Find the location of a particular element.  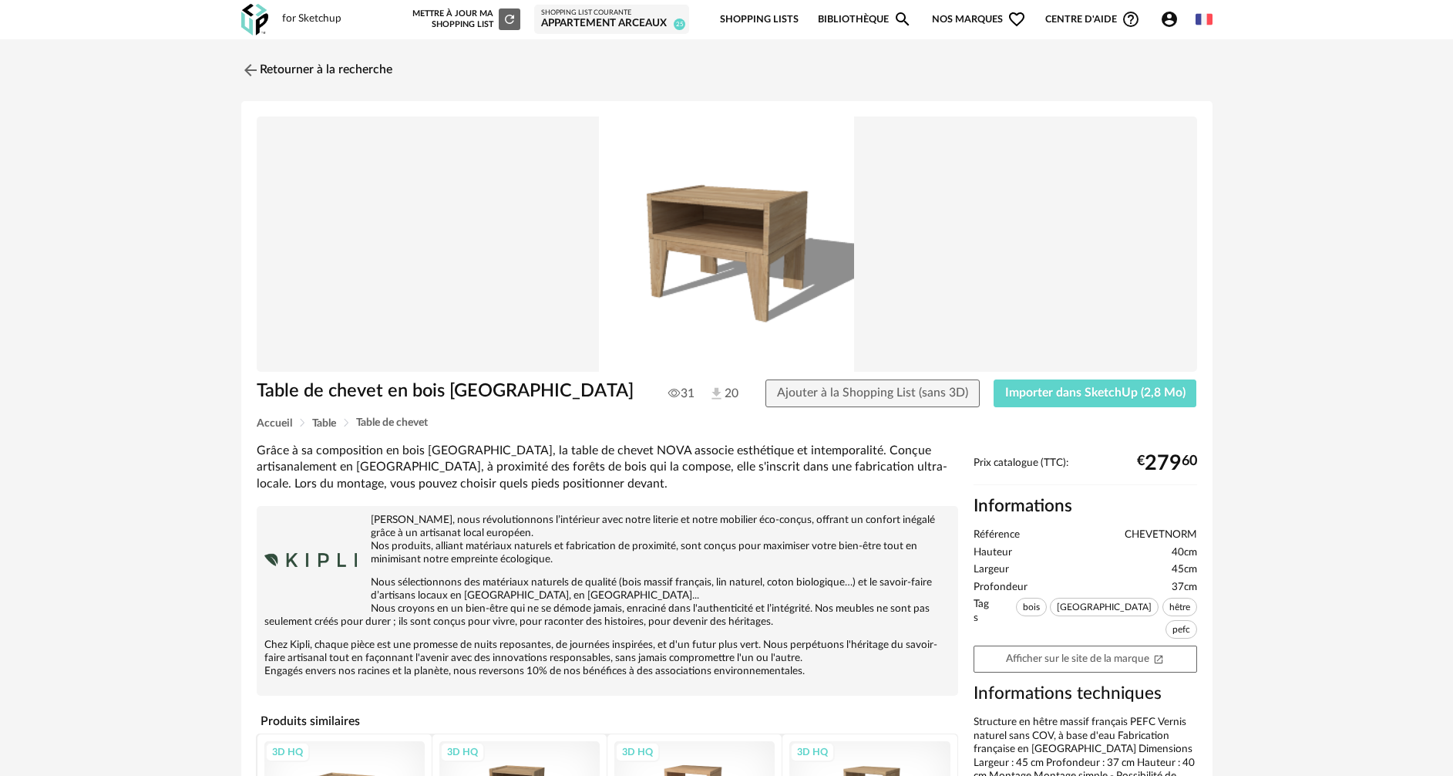

span: Open In New icon is located at coordinates (1159, 658).